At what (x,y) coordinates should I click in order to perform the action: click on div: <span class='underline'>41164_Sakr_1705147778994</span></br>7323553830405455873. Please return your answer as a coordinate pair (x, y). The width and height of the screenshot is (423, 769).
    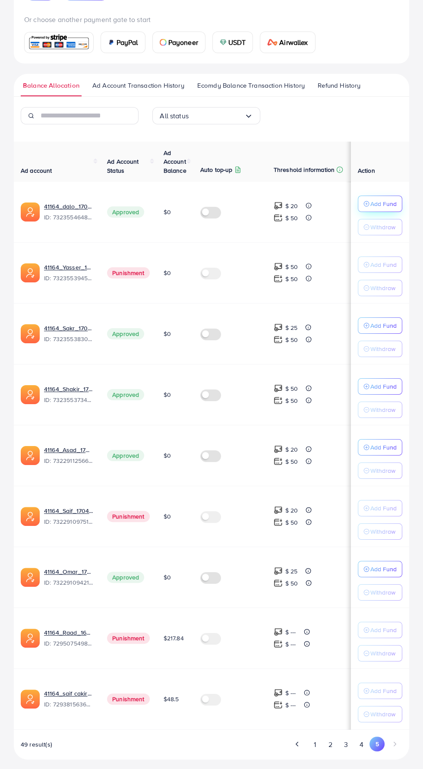
    Looking at the image, I should click on (69, 334).